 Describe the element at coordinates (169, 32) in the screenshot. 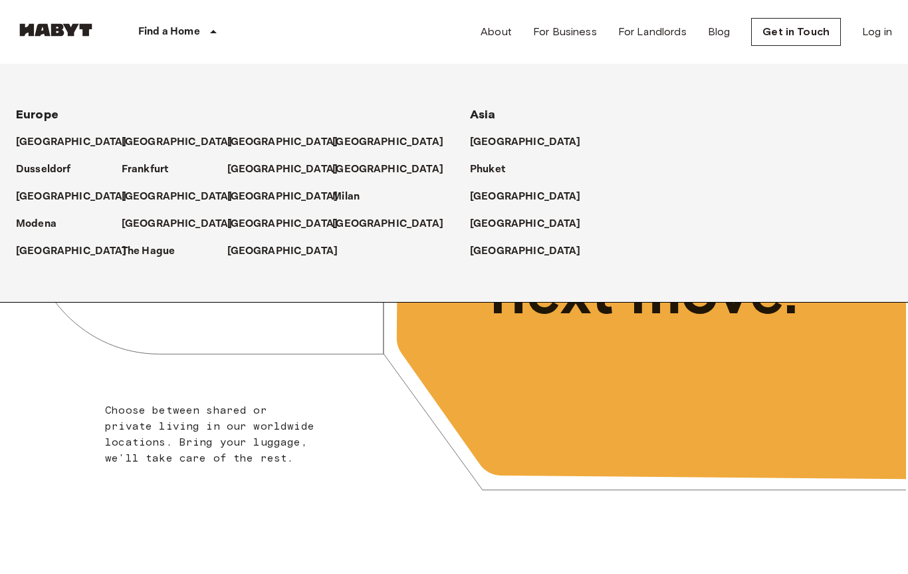

I see `p: Find a Home` at that location.